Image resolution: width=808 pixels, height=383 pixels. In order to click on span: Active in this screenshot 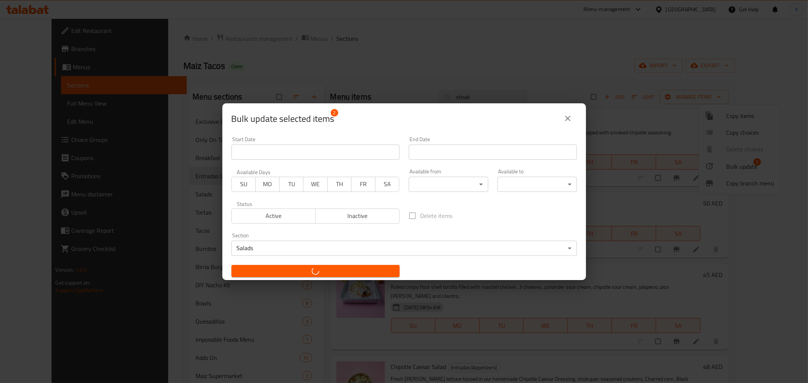, I will do `click(274, 216)`.